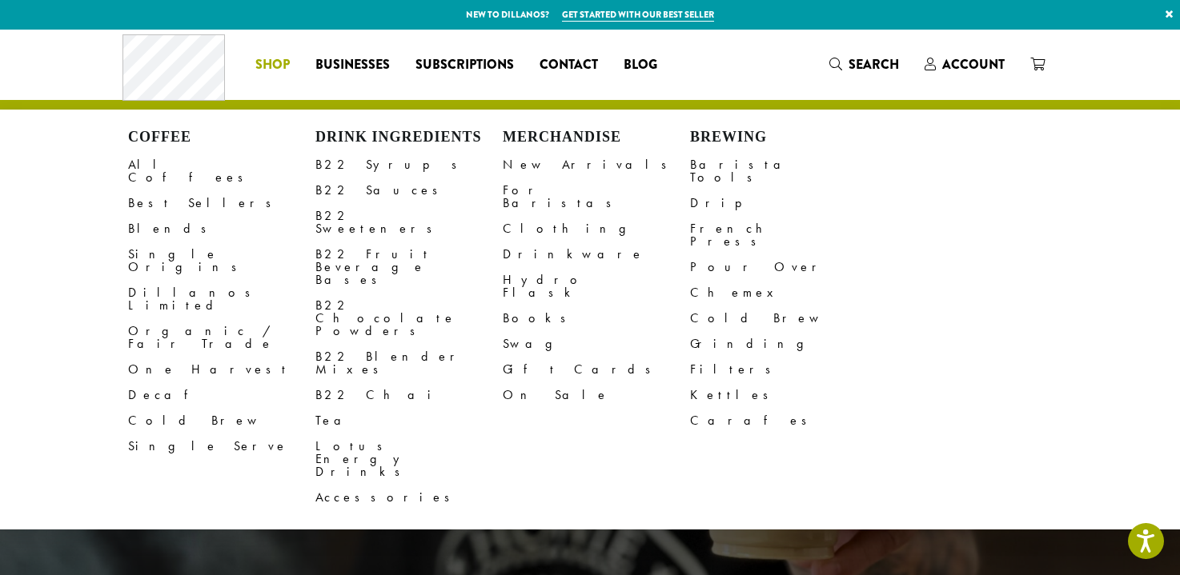 This screenshot has height=575, width=1180. I want to click on span: Blog, so click(640, 65).